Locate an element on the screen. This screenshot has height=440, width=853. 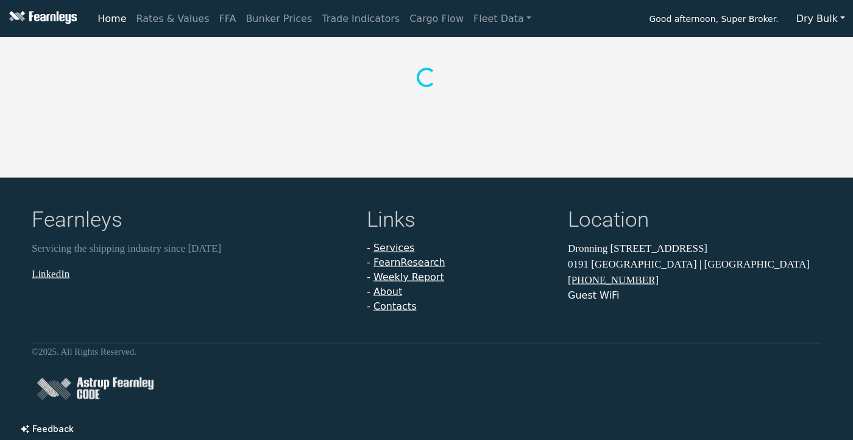
a: Fleet Data is located at coordinates (502, 19).